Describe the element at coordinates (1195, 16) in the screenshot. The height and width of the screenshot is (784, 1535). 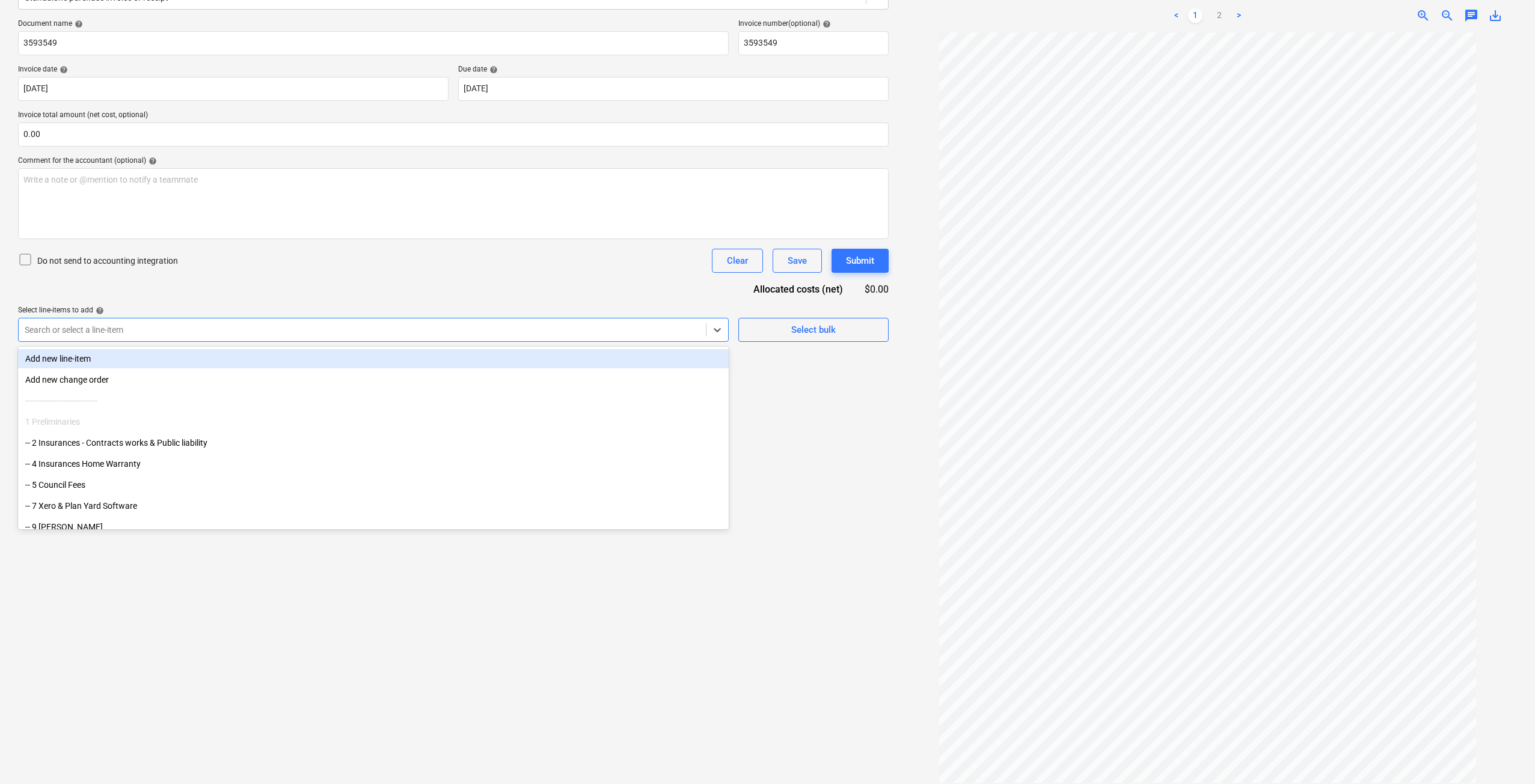
I see `a: Page 1 is your current page` at that location.